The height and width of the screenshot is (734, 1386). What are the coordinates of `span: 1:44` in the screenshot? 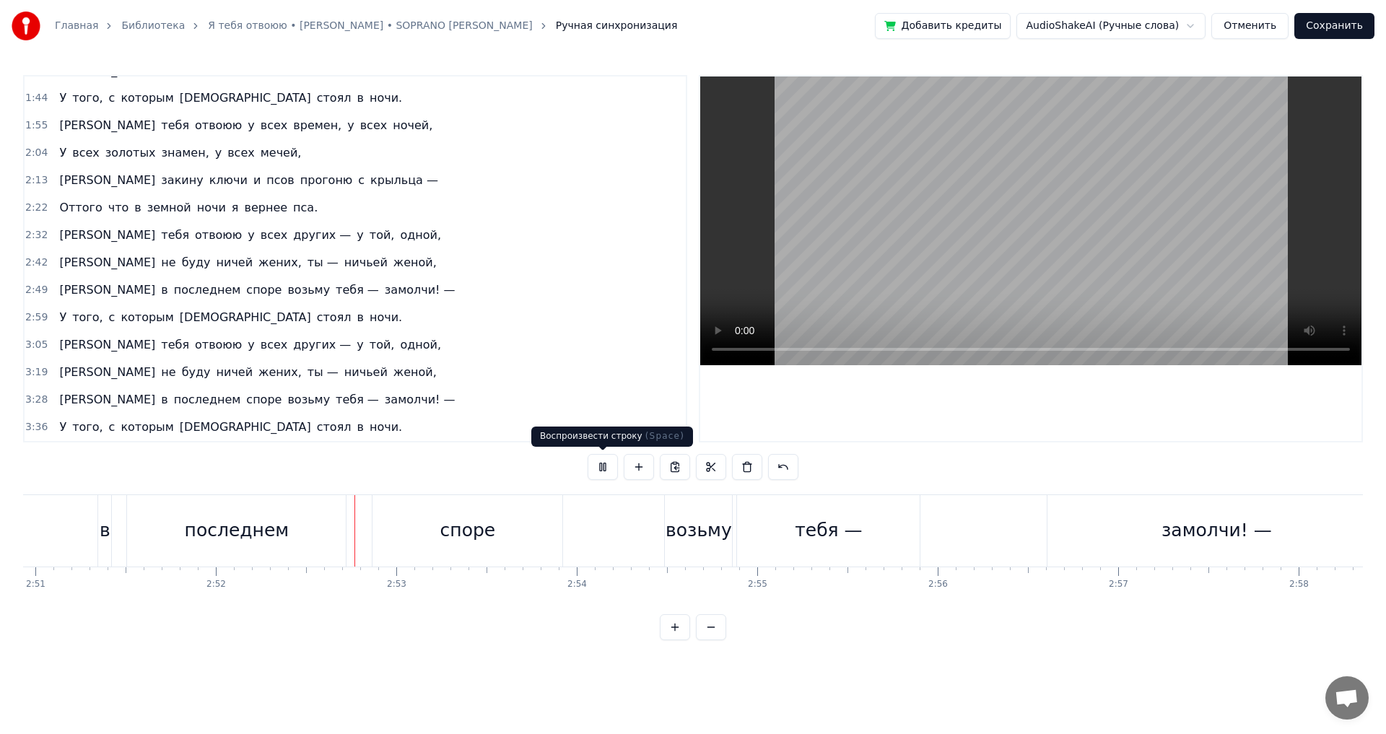 It's located at (36, 98).